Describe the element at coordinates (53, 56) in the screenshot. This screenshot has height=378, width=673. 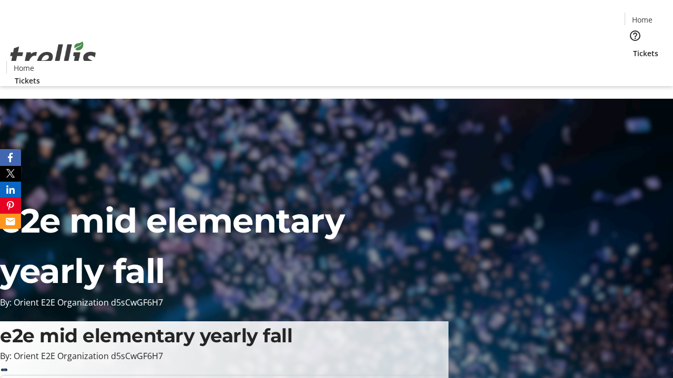
I see `img: Orient E2E Organization d5sCwGF6H7's Logo` at that location.